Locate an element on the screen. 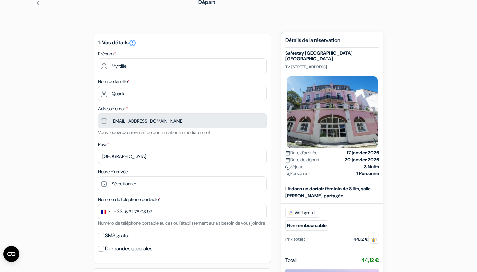 The width and height of the screenshot is (477, 272). button: Change country, selected France (+33) is located at coordinates (110, 211).